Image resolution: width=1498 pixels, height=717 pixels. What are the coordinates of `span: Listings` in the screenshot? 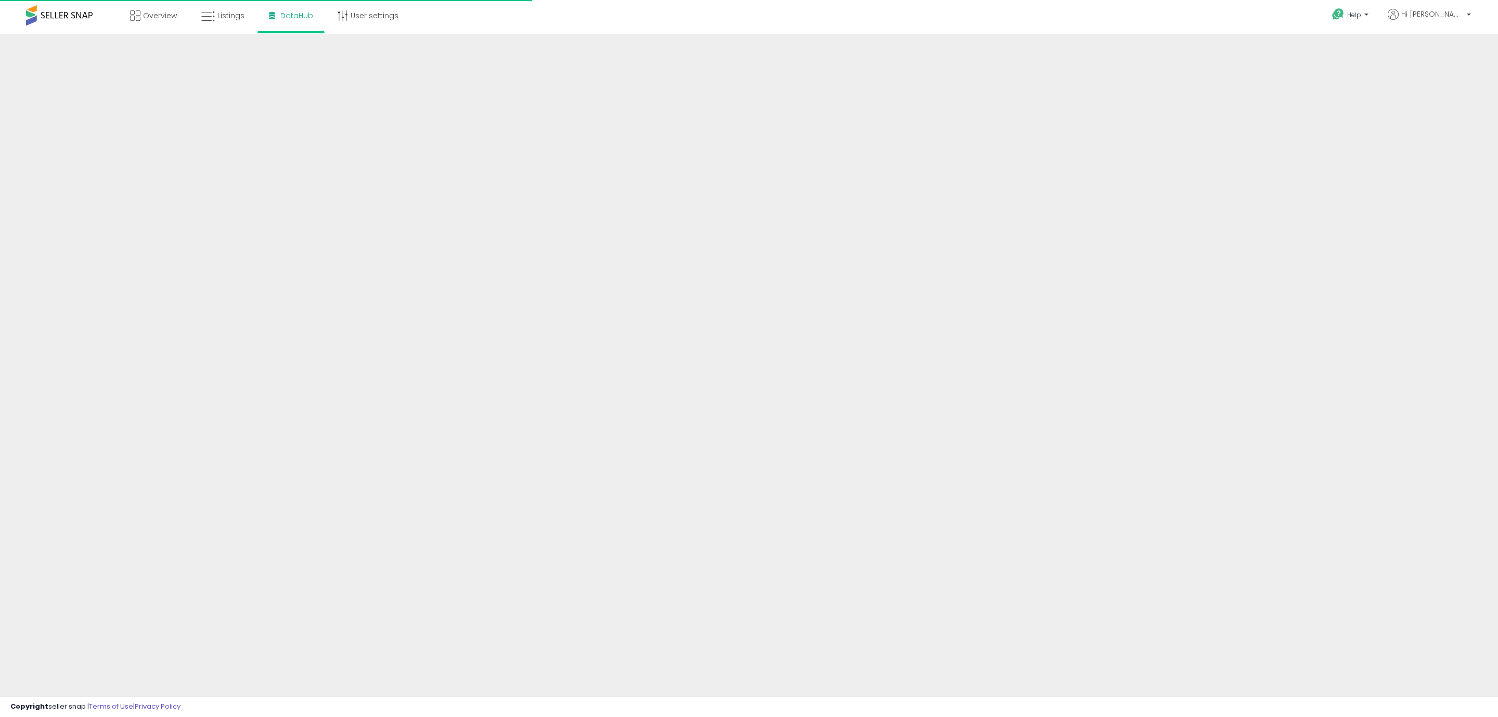 It's located at (231, 16).